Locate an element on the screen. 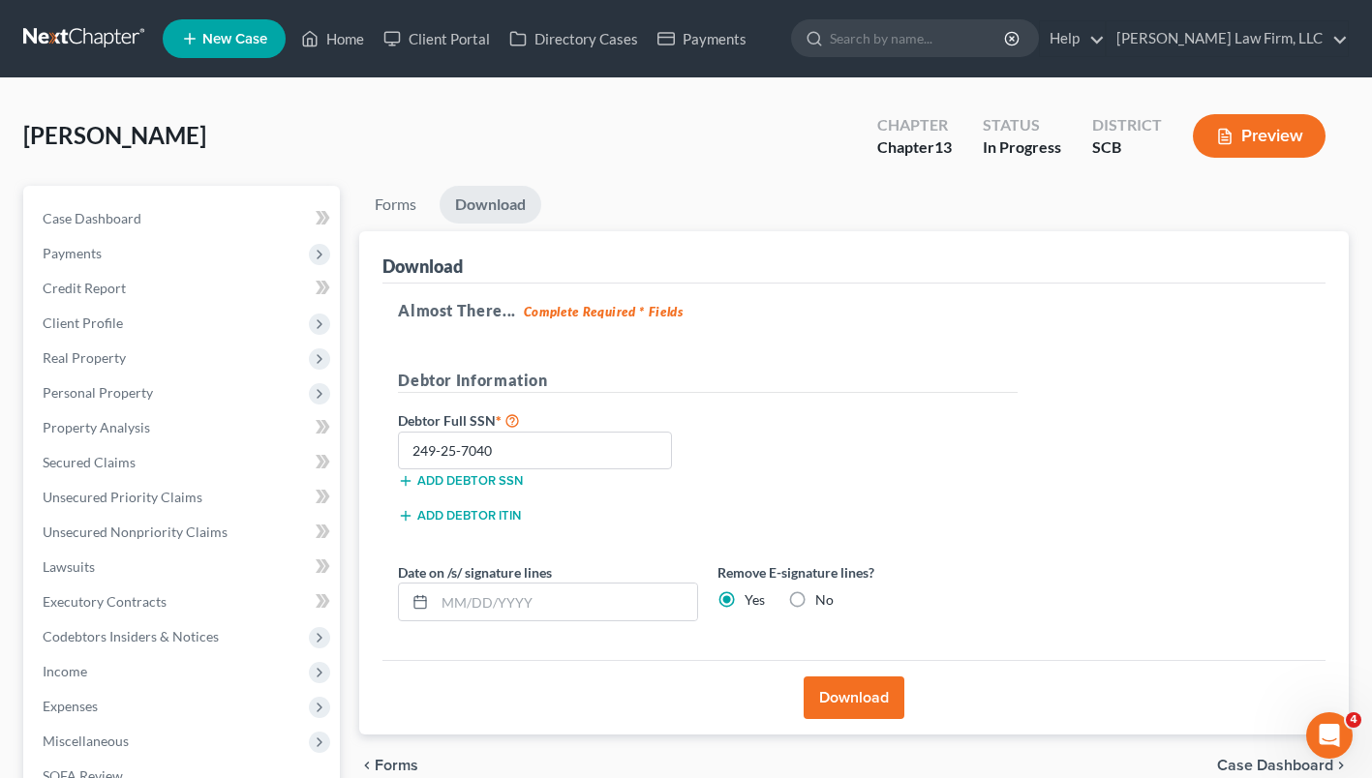 This screenshot has width=1372, height=778. span: Unsecured Priority Claims is located at coordinates (122, 497).